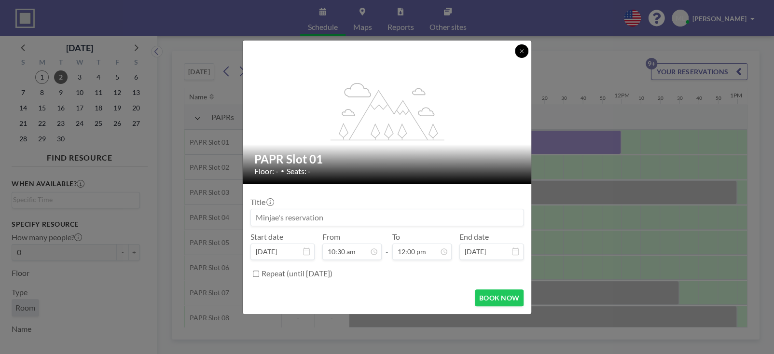 The width and height of the screenshot is (774, 354). What do you see at coordinates (331, 237) in the screenshot?
I see `label: From` at bounding box center [331, 237].